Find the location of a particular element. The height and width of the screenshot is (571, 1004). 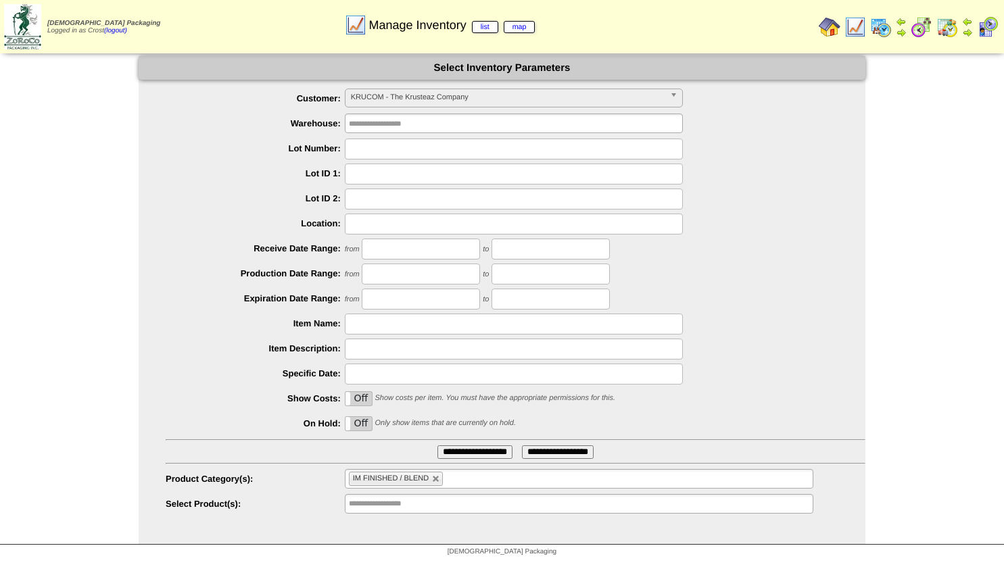

label: Show Costs: is located at coordinates (255, 398).